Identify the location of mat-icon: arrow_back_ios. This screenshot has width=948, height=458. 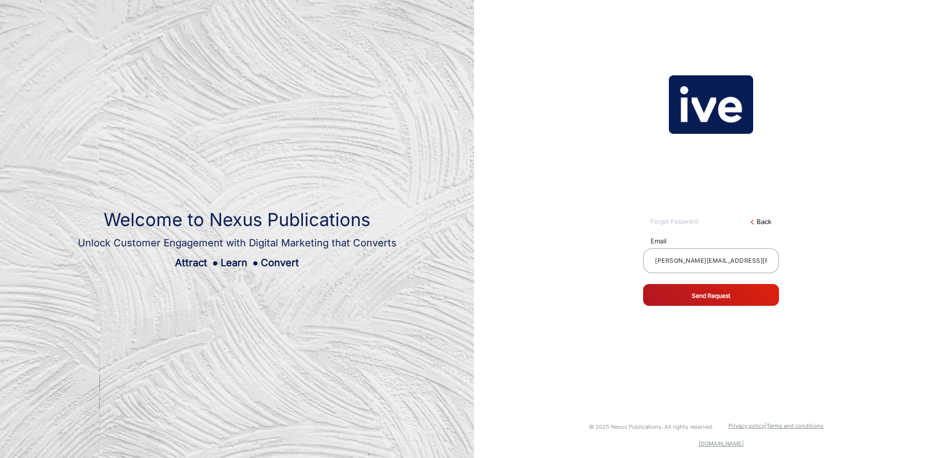
(754, 222).